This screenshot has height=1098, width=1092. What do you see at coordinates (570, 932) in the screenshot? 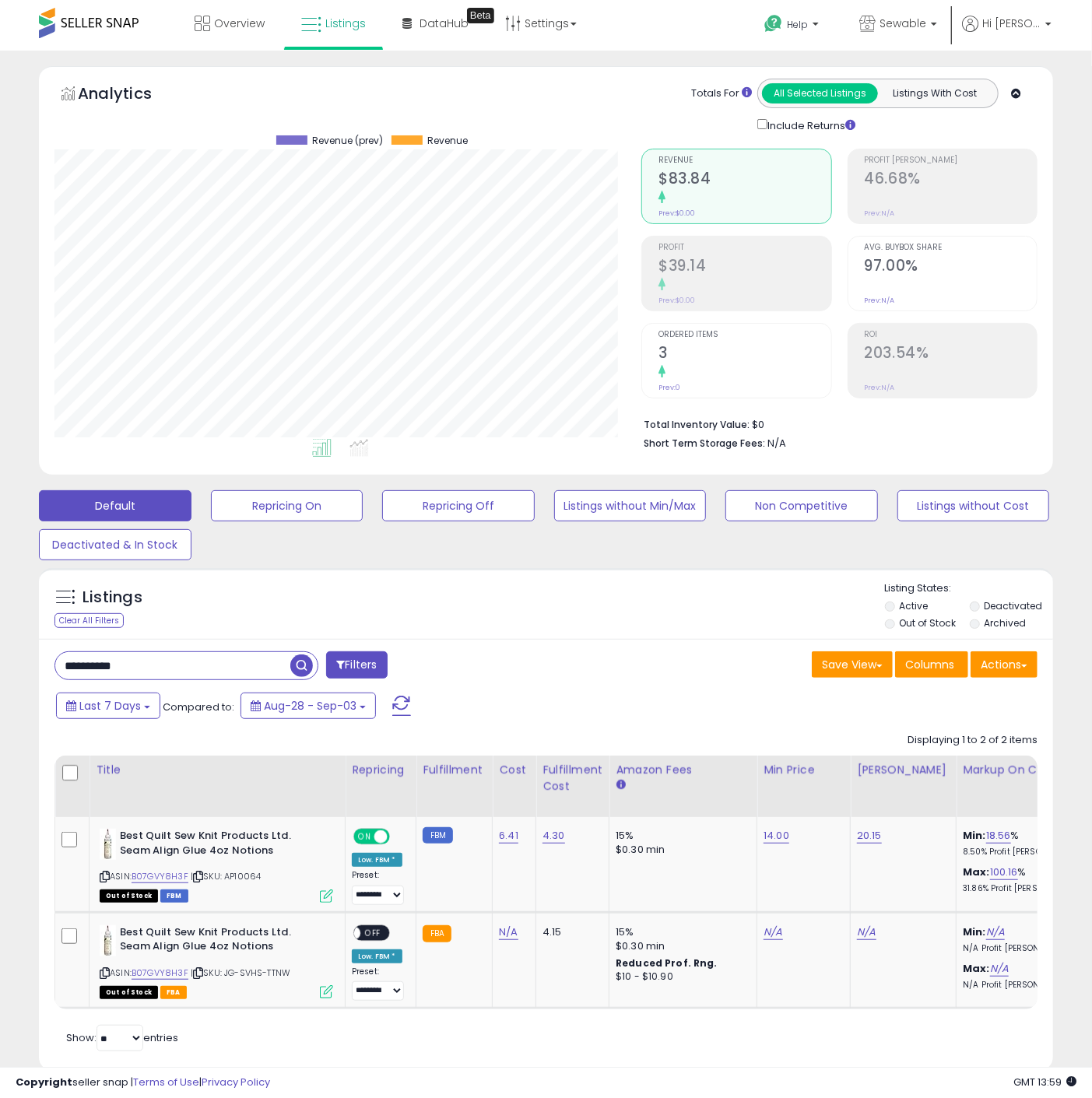
I see `div: 4.15` at bounding box center [570, 932].